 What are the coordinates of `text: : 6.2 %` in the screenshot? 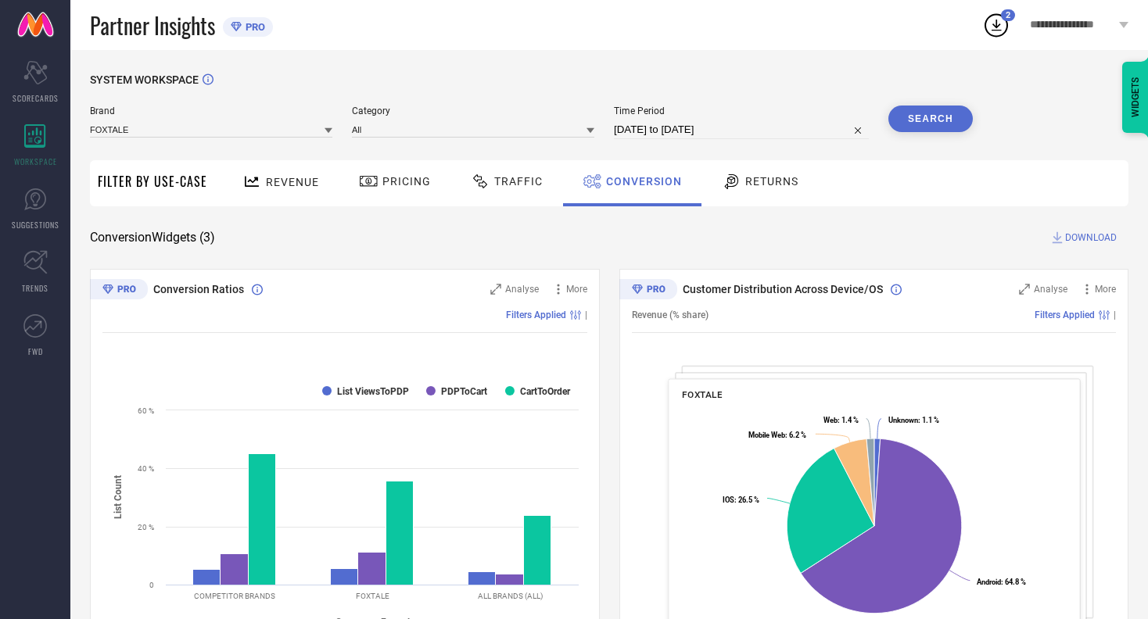 It's located at (777, 435).